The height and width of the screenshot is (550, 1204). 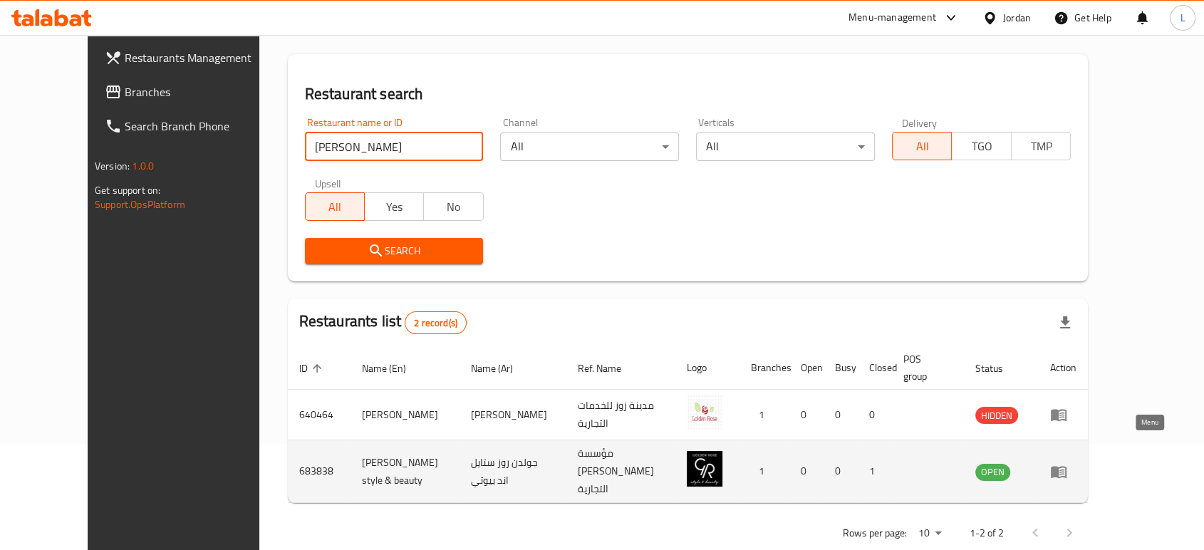 I want to click on span: Status, so click(x=998, y=368).